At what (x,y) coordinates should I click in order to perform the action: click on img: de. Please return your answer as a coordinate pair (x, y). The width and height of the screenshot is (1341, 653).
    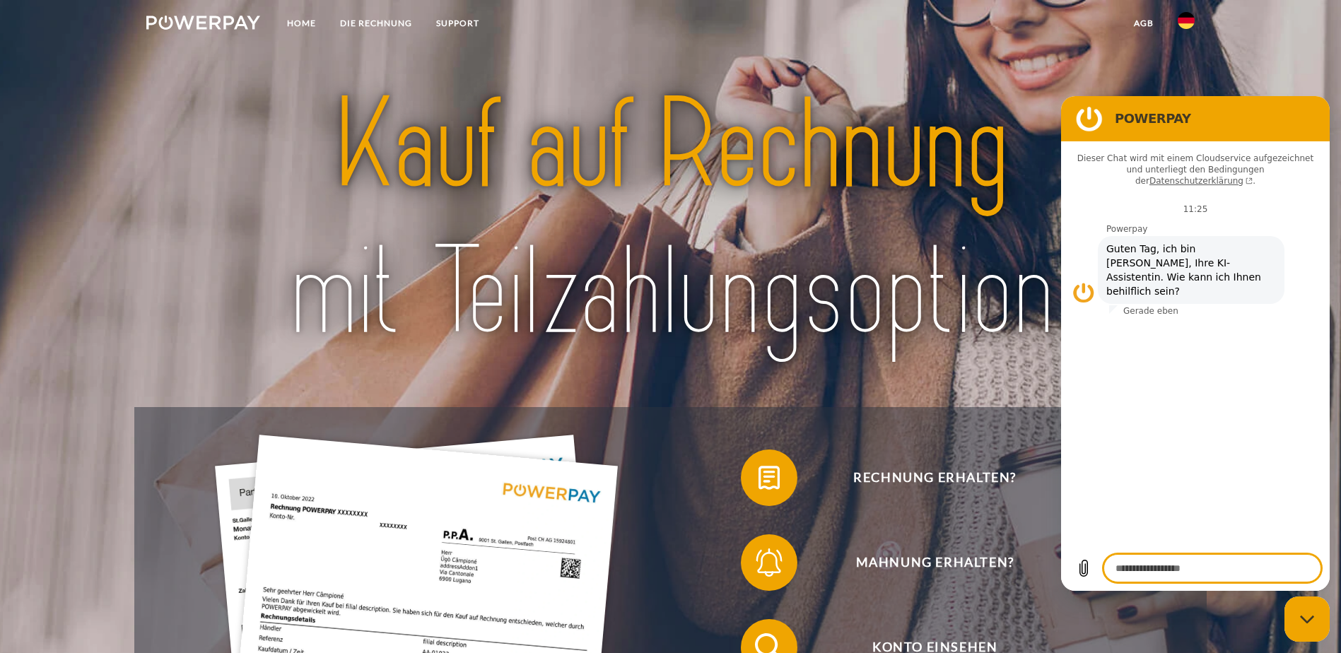
    Looking at the image, I should click on (1187, 21).